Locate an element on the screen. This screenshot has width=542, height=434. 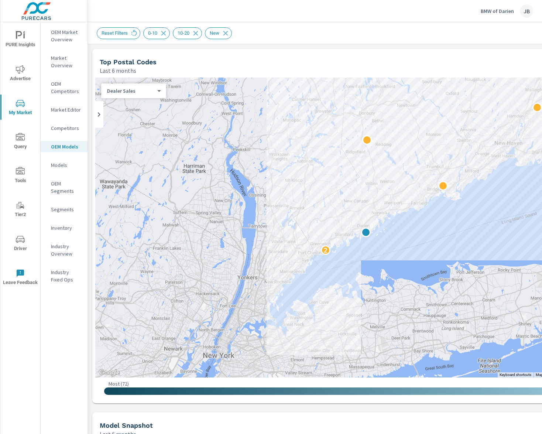
span: 10-20 is located at coordinates (184, 33).